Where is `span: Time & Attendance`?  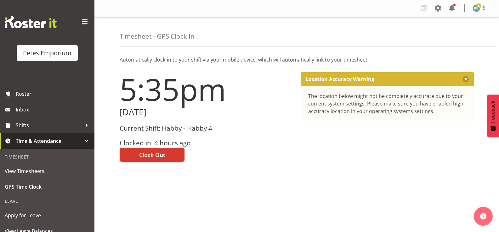 span: Time & Attendance is located at coordinates (49, 141).